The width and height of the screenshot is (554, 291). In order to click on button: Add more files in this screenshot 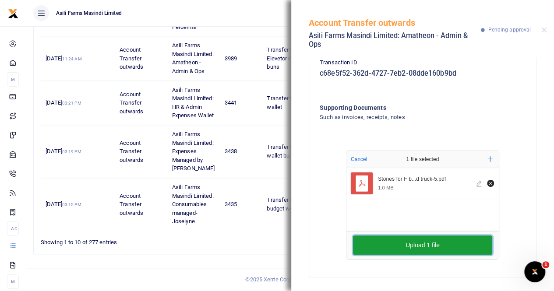, I will do `click(490, 159)`.